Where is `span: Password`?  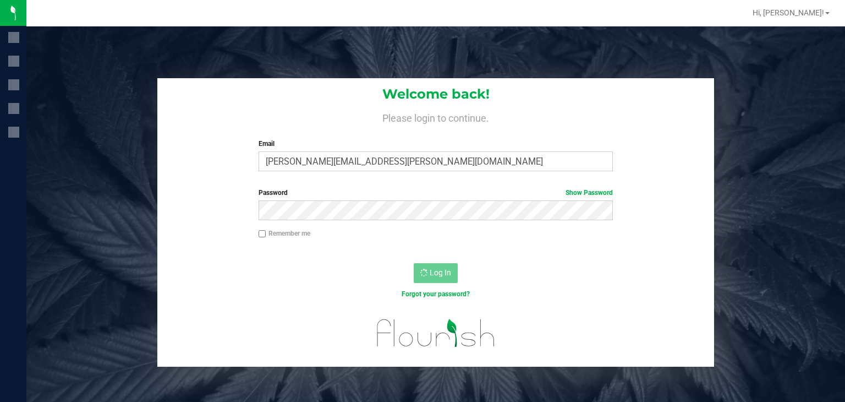
span: Password is located at coordinates (273, 193).